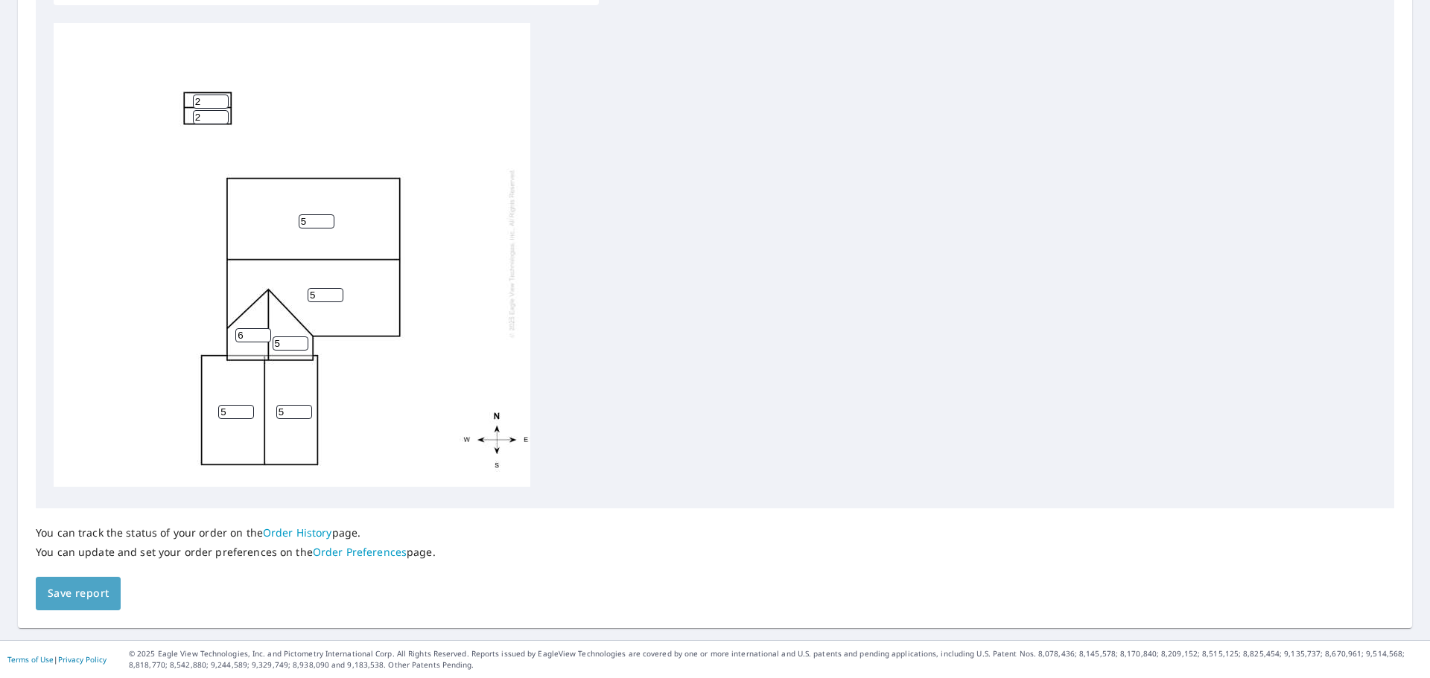 The height and width of the screenshot is (678, 1430). I want to click on a: Terms of Use, so click(31, 660).